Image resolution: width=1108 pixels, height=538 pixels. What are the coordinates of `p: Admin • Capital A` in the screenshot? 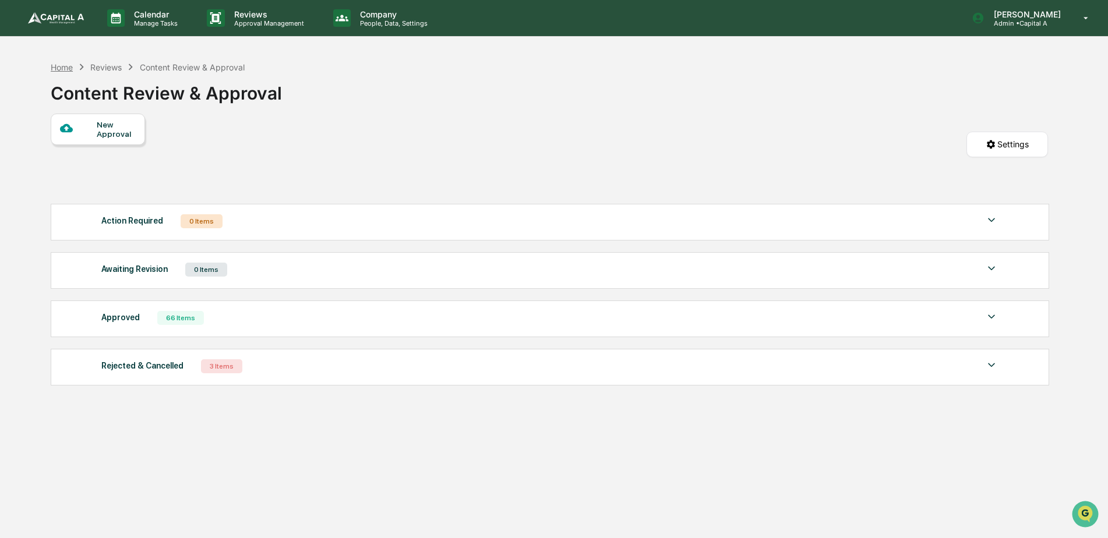 It's located at (1025, 23).